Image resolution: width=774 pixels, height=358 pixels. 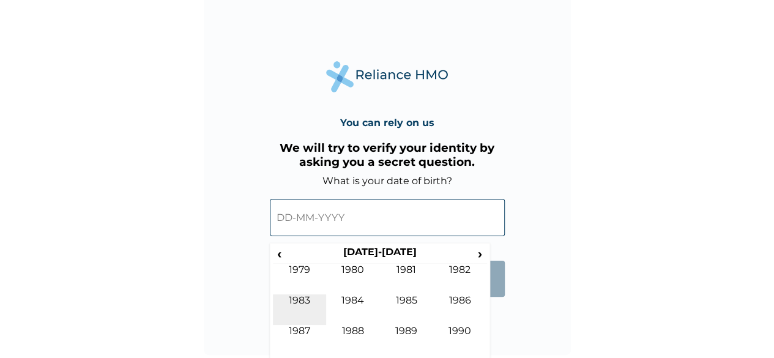 I want to click on td: 1983, so click(x=300, y=310).